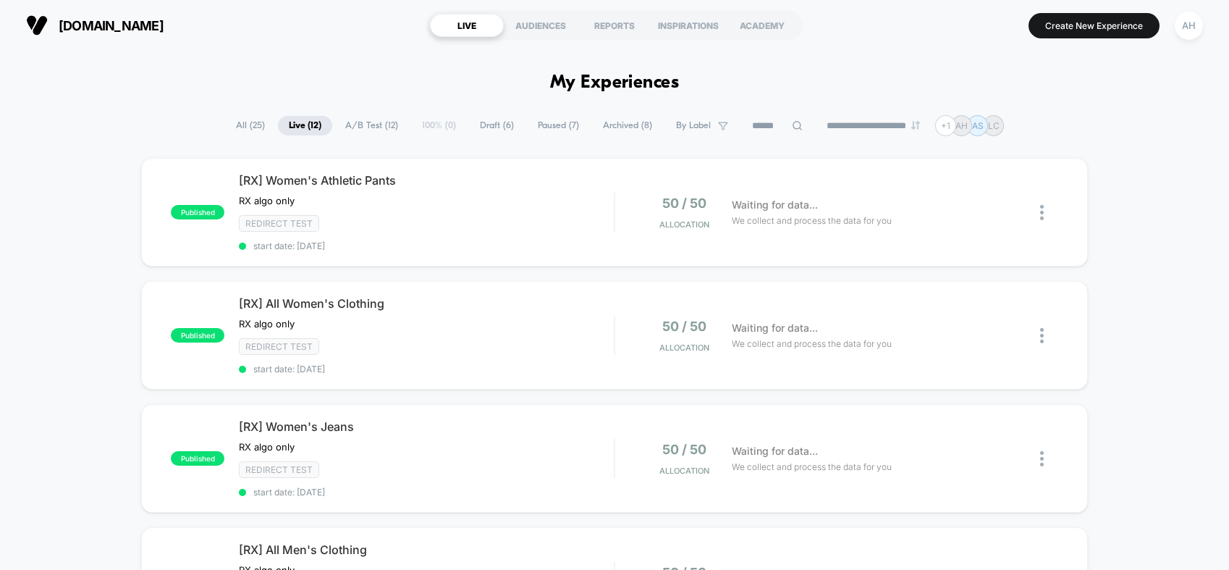 The width and height of the screenshot is (1229, 570). Describe the element at coordinates (1188, 25) in the screenshot. I see `button: AH` at that location.